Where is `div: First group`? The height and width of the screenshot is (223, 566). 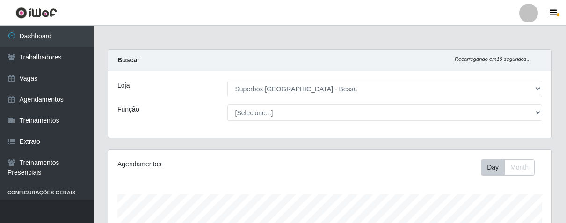
div: First group is located at coordinates (508, 167).